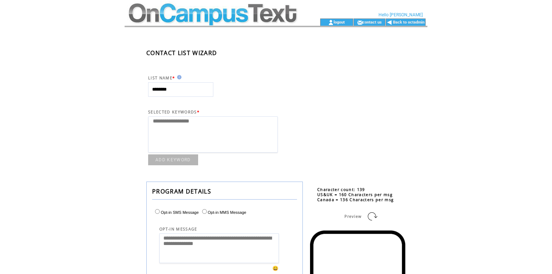 Image resolution: width=552 pixels, height=274 pixels. Describe the element at coordinates (178, 229) in the screenshot. I see `span: OPT-IN MESSAGE` at that location.